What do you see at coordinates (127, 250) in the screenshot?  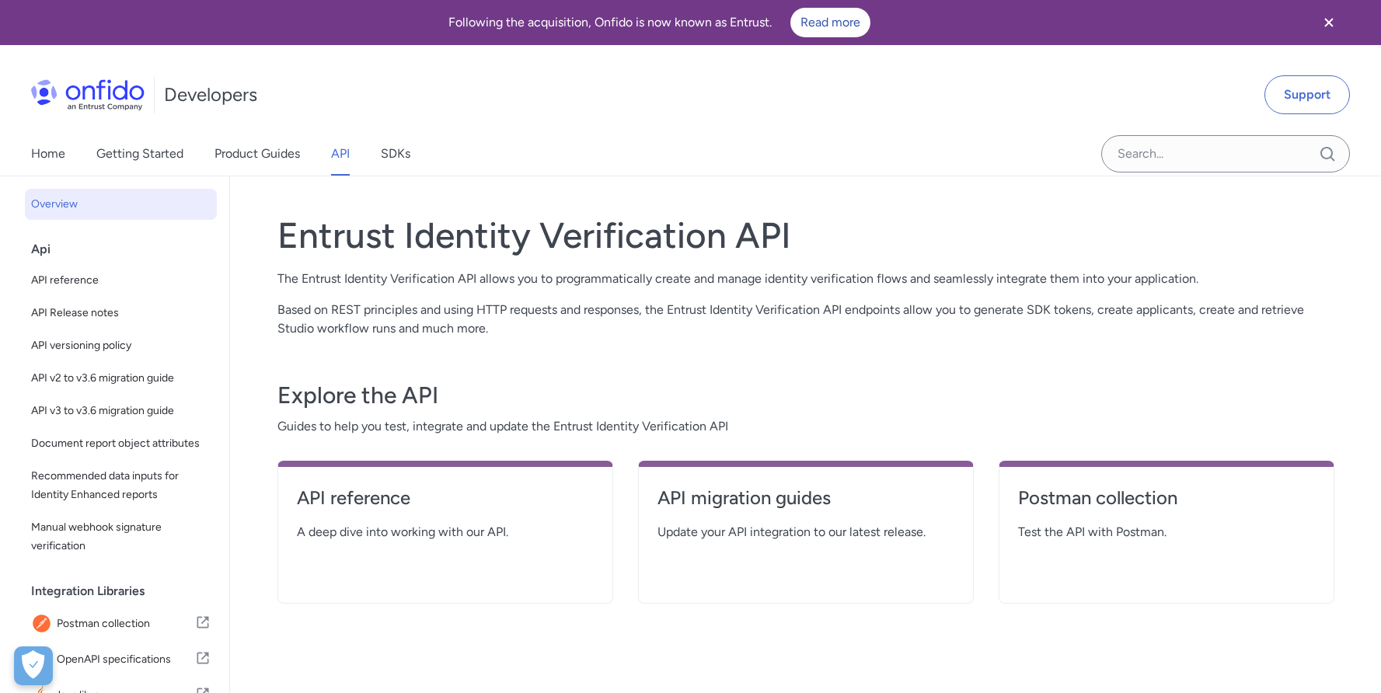 I see `div: Api` at bounding box center [127, 250].